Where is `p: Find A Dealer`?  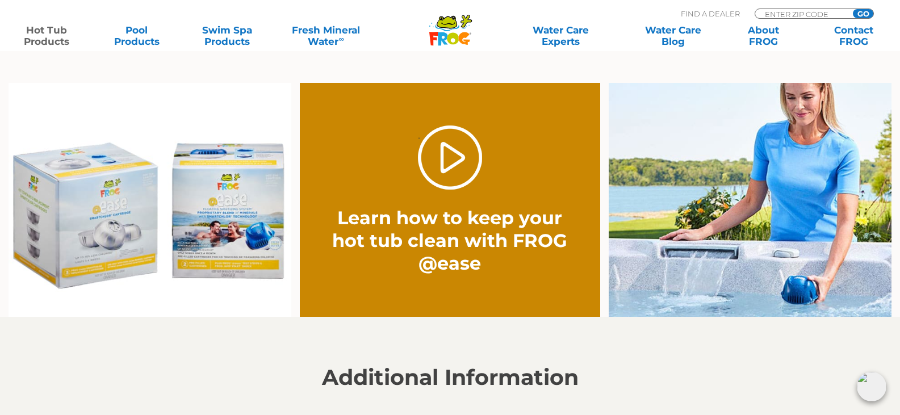
p: Find A Dealer is located at coordinates (710, 14).